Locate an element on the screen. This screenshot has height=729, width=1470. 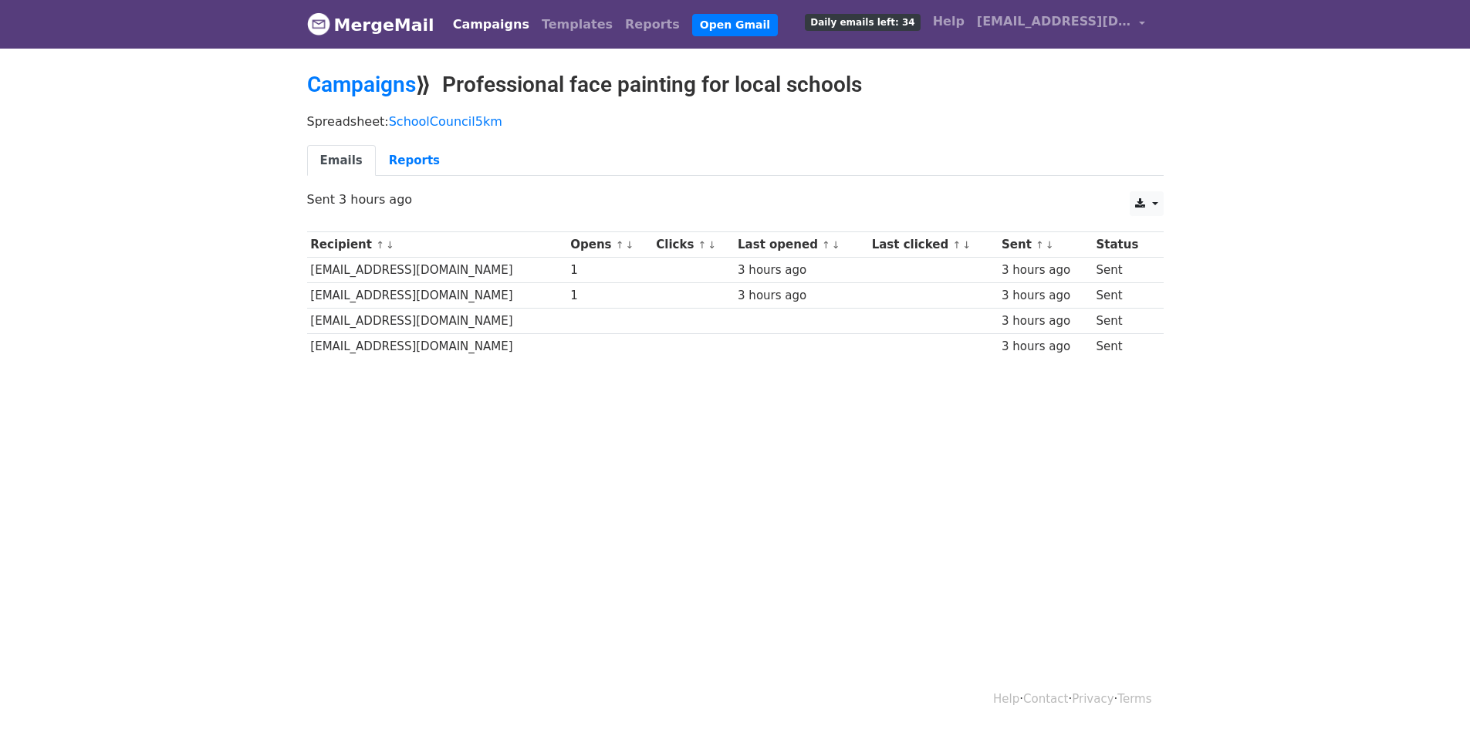
p: Sent 3 hours ago is located at coordinates (735, 199).